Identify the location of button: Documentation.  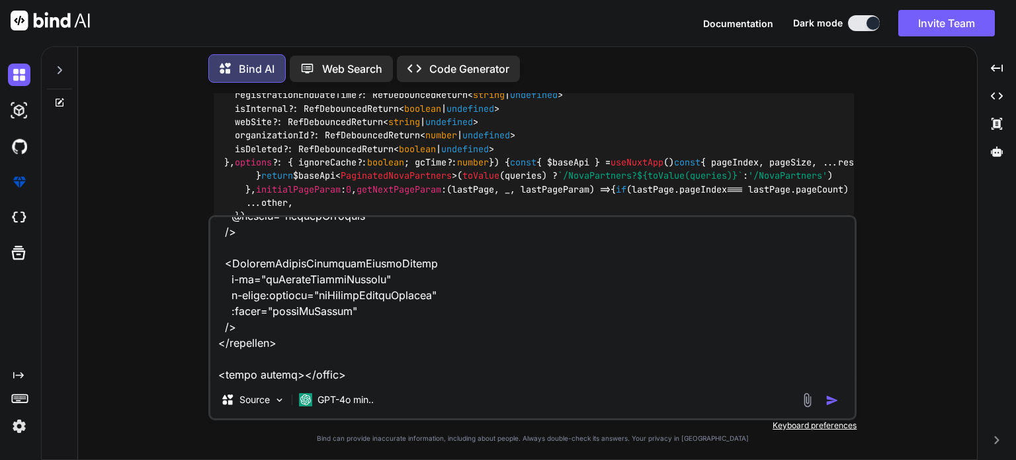
(738, 23).